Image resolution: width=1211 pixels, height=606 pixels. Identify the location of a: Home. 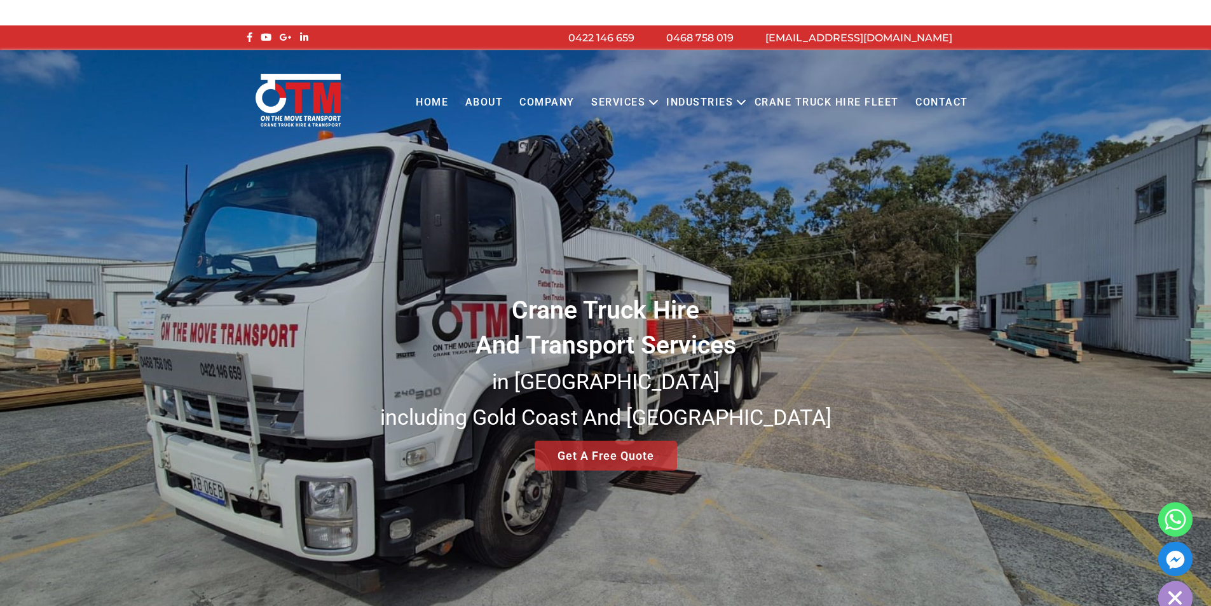
(432, 102).